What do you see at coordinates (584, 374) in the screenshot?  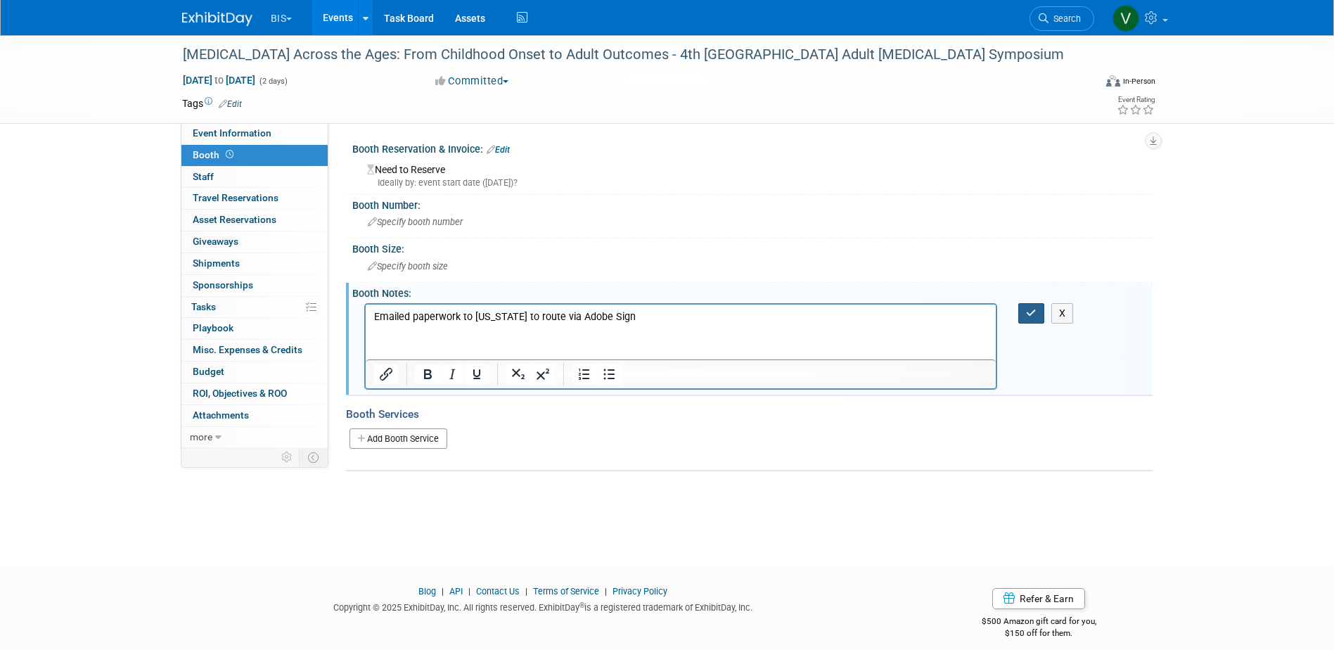 I see `button: Numbered list` at bounding box center [584, 374].